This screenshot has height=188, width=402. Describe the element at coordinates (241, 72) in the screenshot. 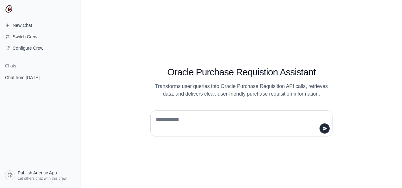

I see `h1: Oracle Purchase Requistion Assistant` at that location.